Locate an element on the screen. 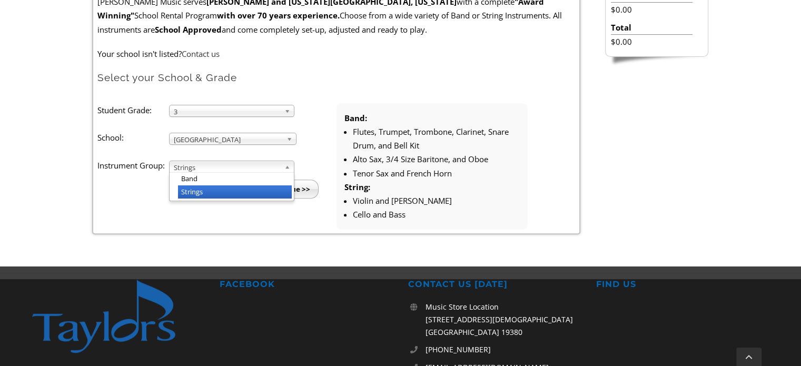 The image size is (801, 366). li: Total is located at coordinates (651, 27).